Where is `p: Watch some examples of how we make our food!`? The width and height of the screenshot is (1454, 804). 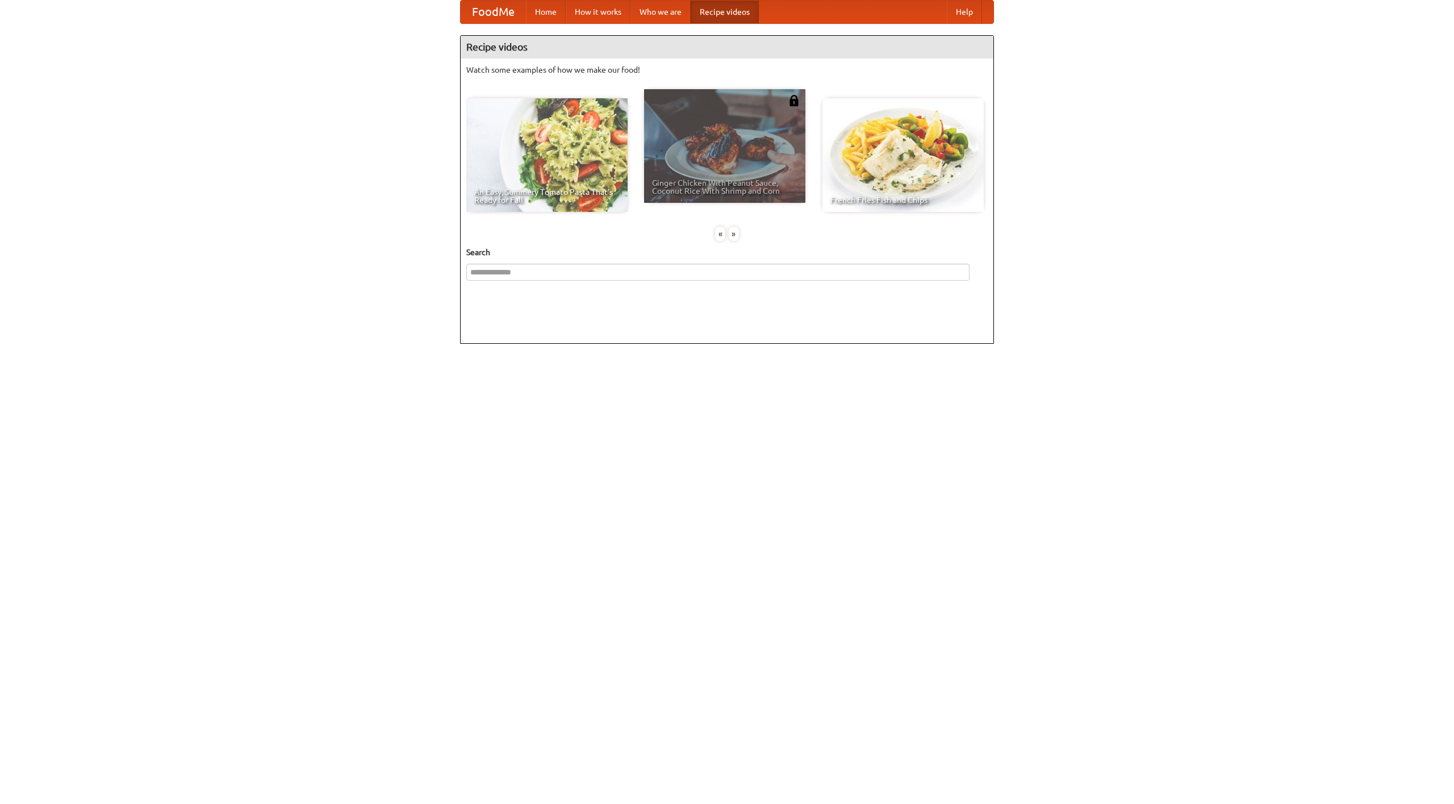 p: Watch some examples of how we make our food! is located at coordinates (727, 70).